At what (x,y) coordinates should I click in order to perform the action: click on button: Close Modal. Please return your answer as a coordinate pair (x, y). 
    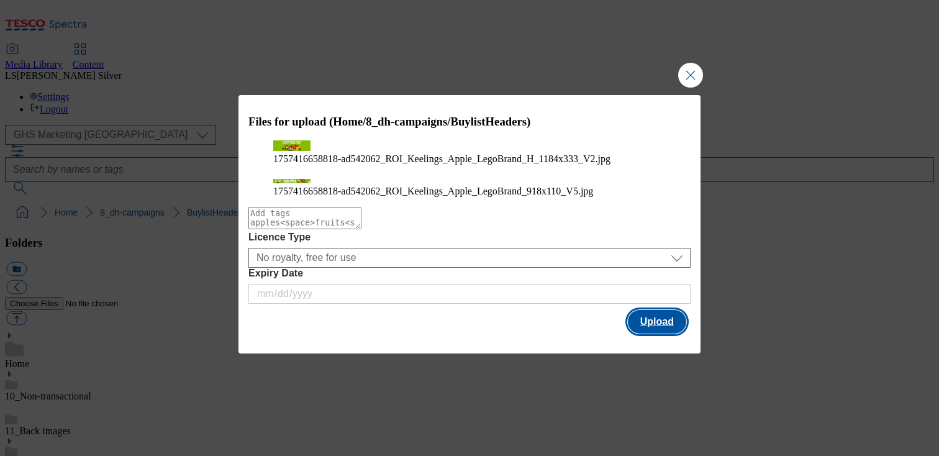
    Looking at the image, I should click on (690, 75).